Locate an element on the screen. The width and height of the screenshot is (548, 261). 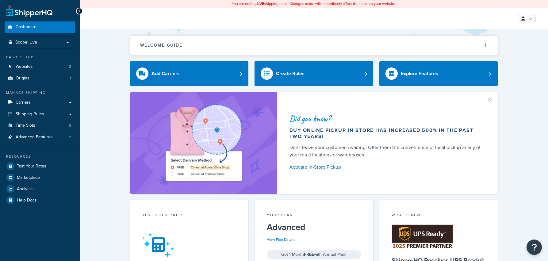
span: Shipping Rules is located at coordinates (30, 114).